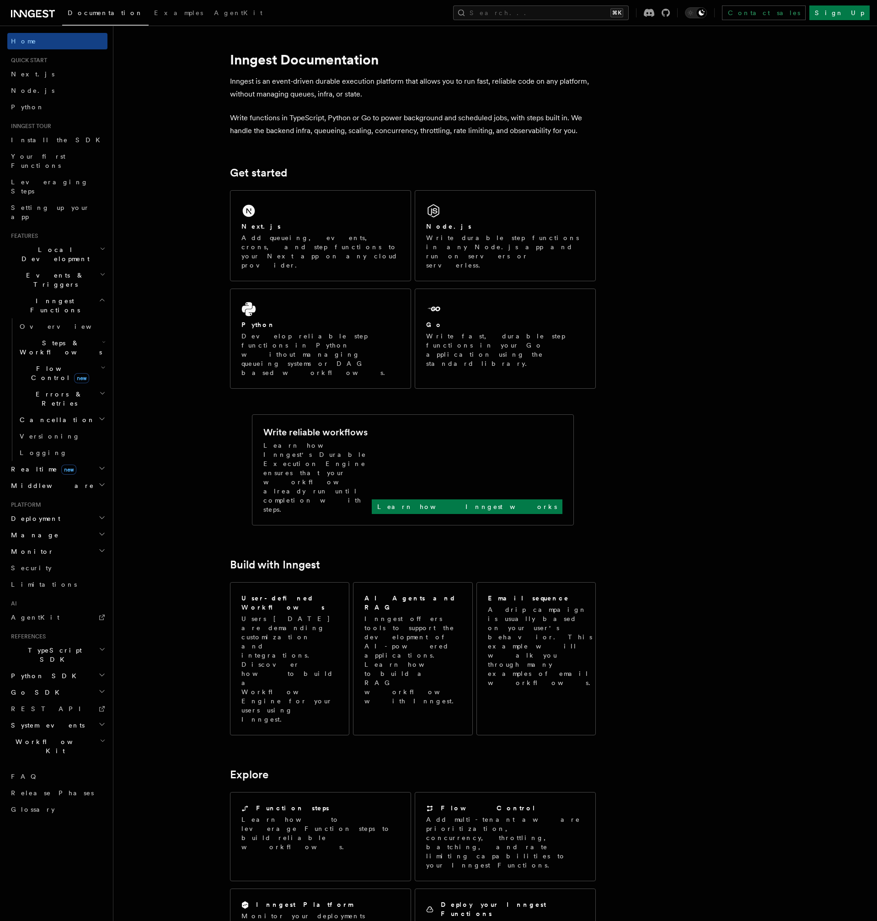 The image size is (877, 921). What do you see at coordinates (412, 658) in the screenshot?
I see `a: AI Agents and RAGInngest offers tools to support the development of AI-powered applications. Lear...` at bounding box center [412, 658].